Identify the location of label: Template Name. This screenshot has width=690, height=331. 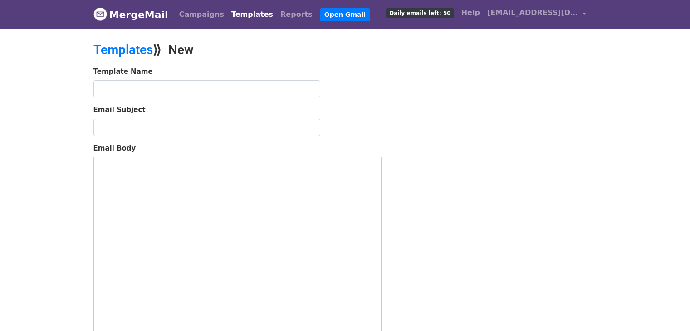
(123, 72).